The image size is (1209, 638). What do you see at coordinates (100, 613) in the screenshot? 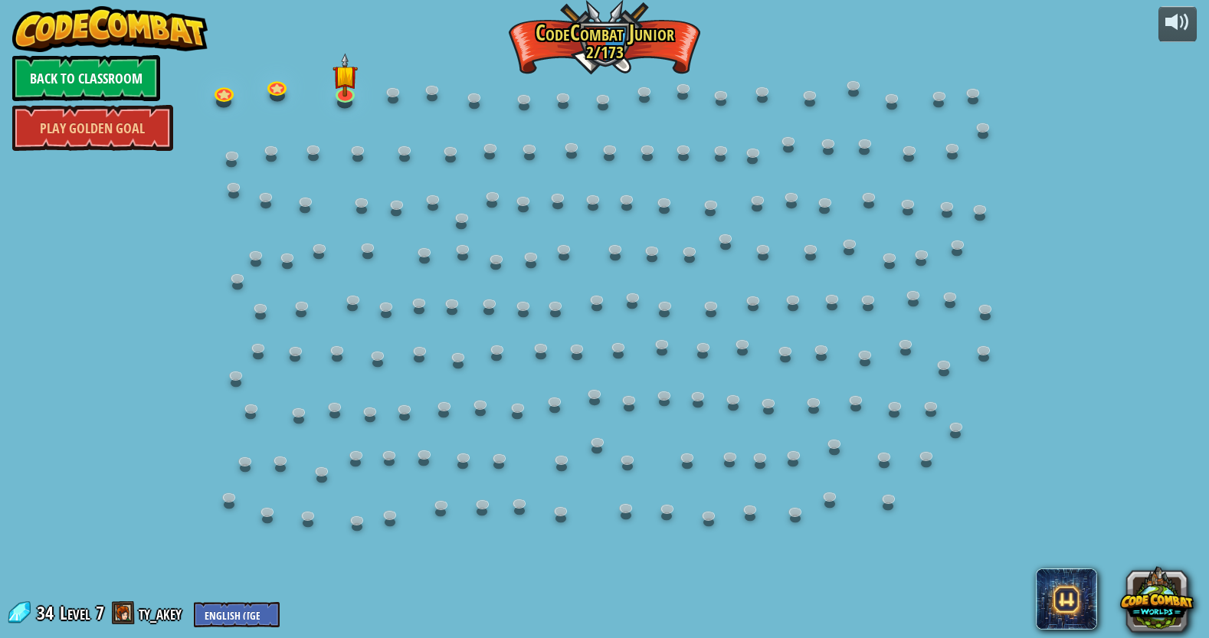
I see `span: 7` at bounding box center [100, 613].